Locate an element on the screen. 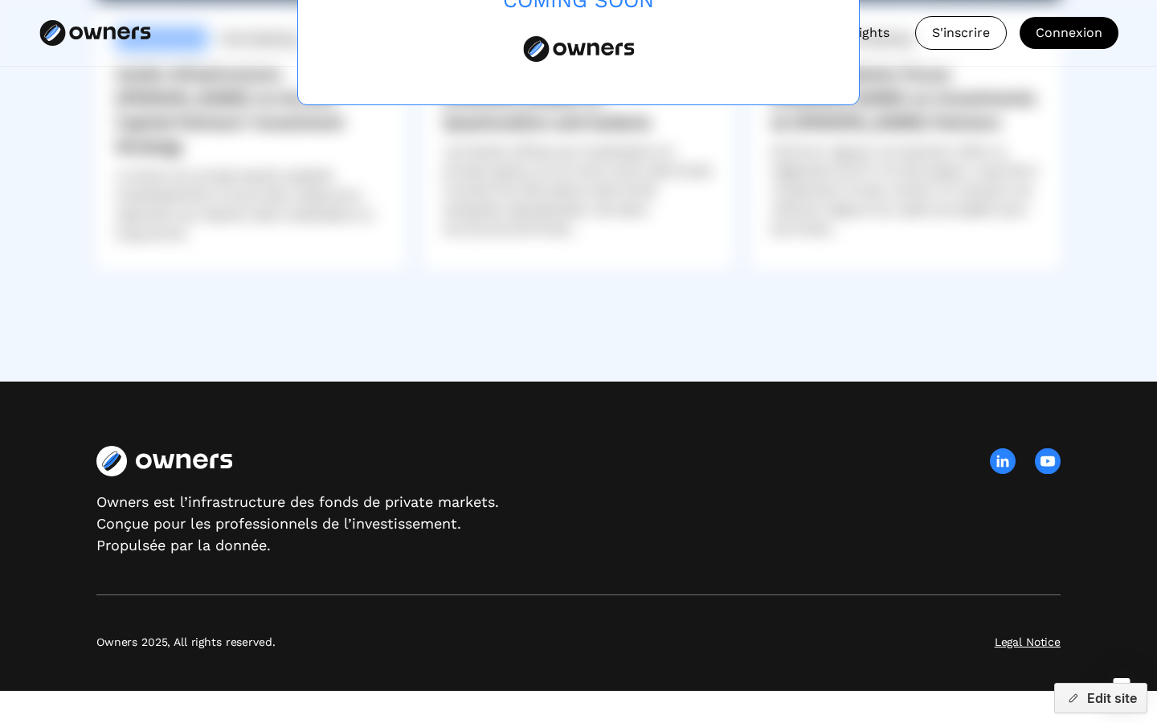  div: Open Intercom Messenger is located at coordinates (1122, 688).